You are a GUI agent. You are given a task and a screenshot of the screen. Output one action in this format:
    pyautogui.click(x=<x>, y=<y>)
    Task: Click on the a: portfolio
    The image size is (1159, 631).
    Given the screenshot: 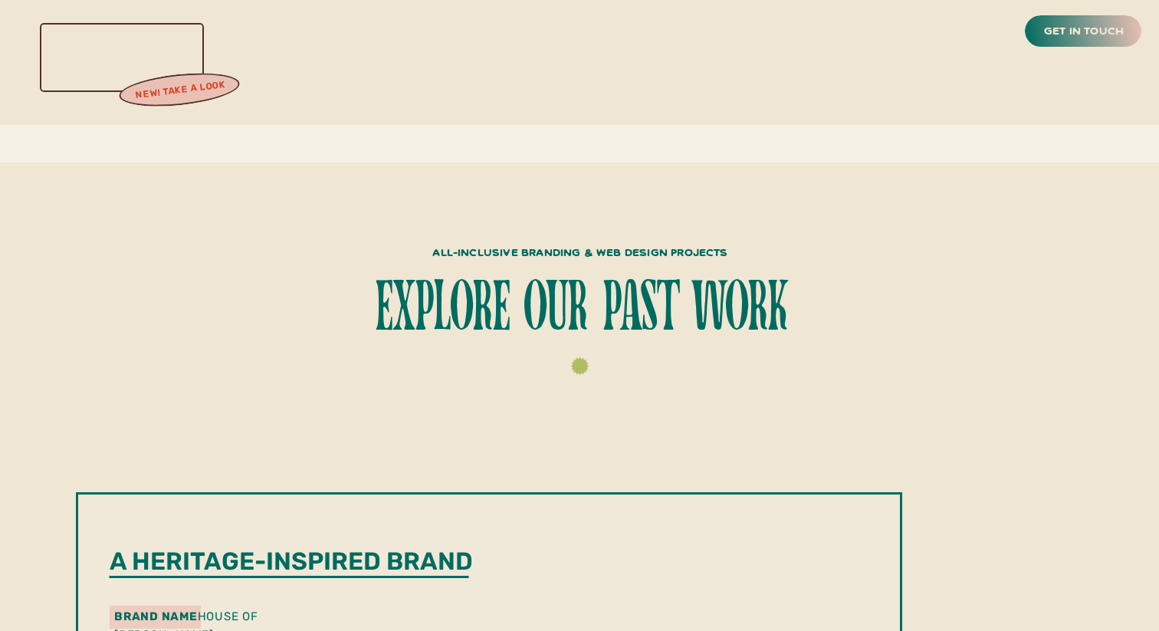 What is the action you would take?
    pyautogui.click(x=580, y=24)
    